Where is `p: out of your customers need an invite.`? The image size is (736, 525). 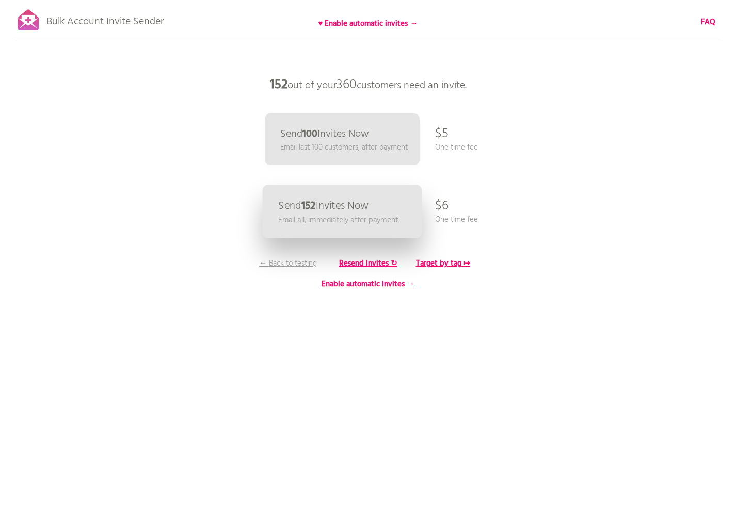
p: out of your customers need an invite. is located at coordinates (368, 85).